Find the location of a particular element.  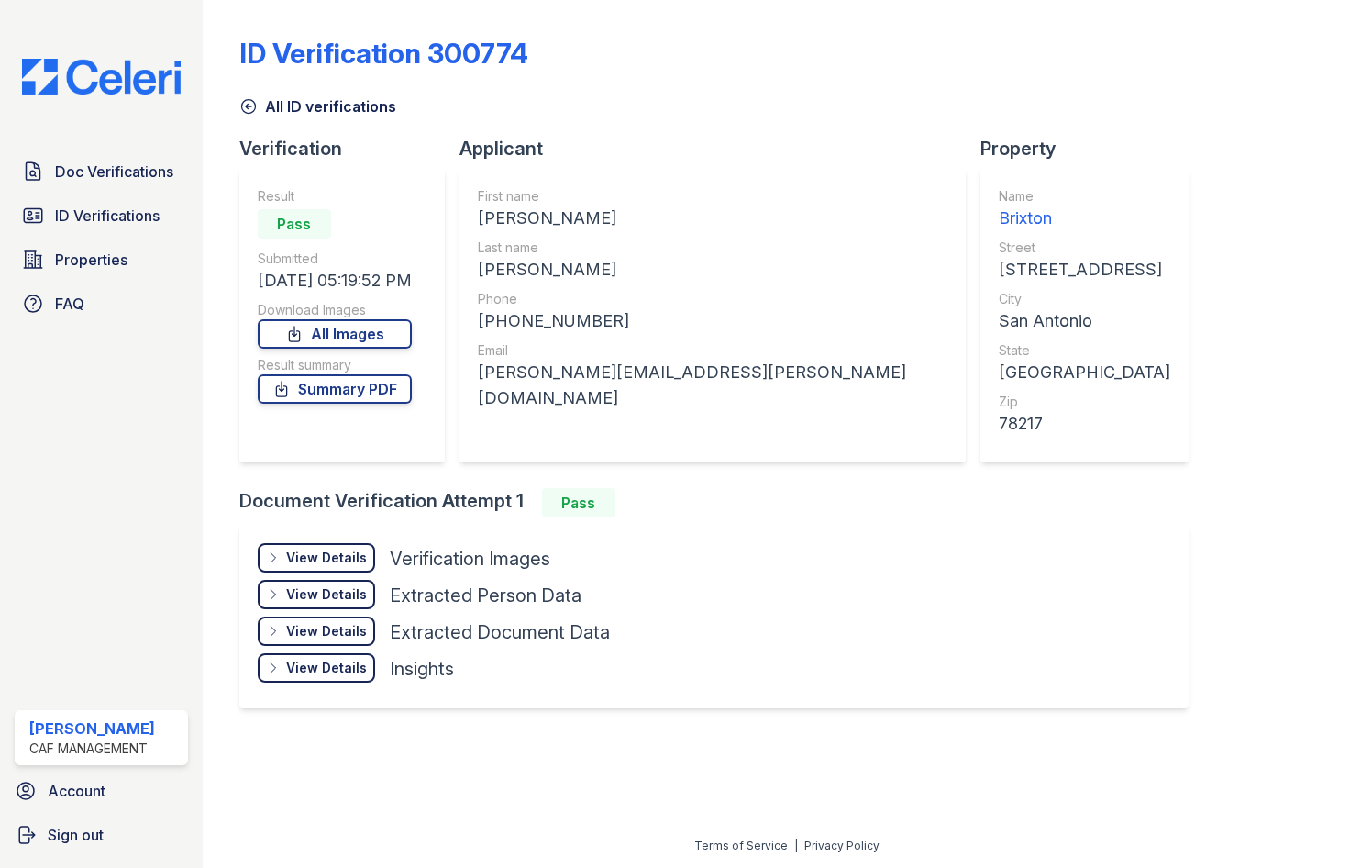

a: All ID verifications is located at coordinates (317, 107).